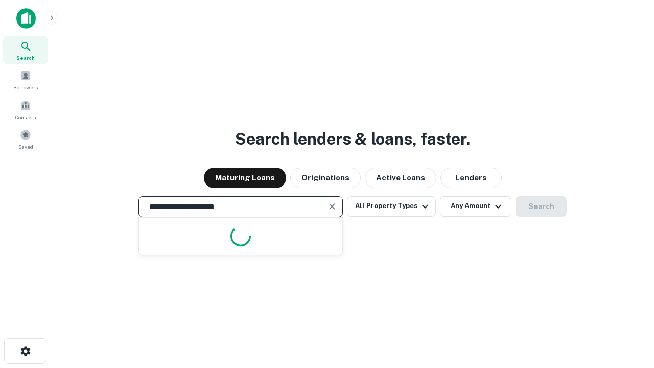  Describe the element at coordinates (475, 206) in the screenshot. I see `button: Any Amount` at that location.